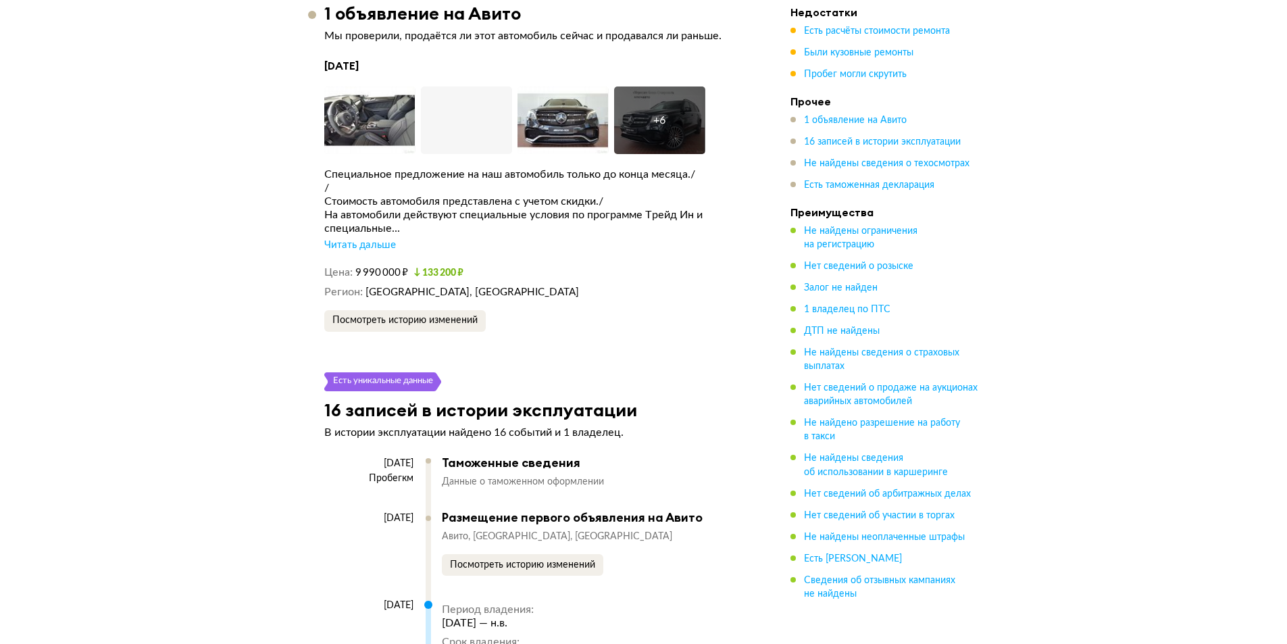 This screenshot has width=1287, height=644. What do you see at coordinates (859, 53) in the screenshot?
I see `span: Были кузовные ремонты` at bounding box center [859, 53].